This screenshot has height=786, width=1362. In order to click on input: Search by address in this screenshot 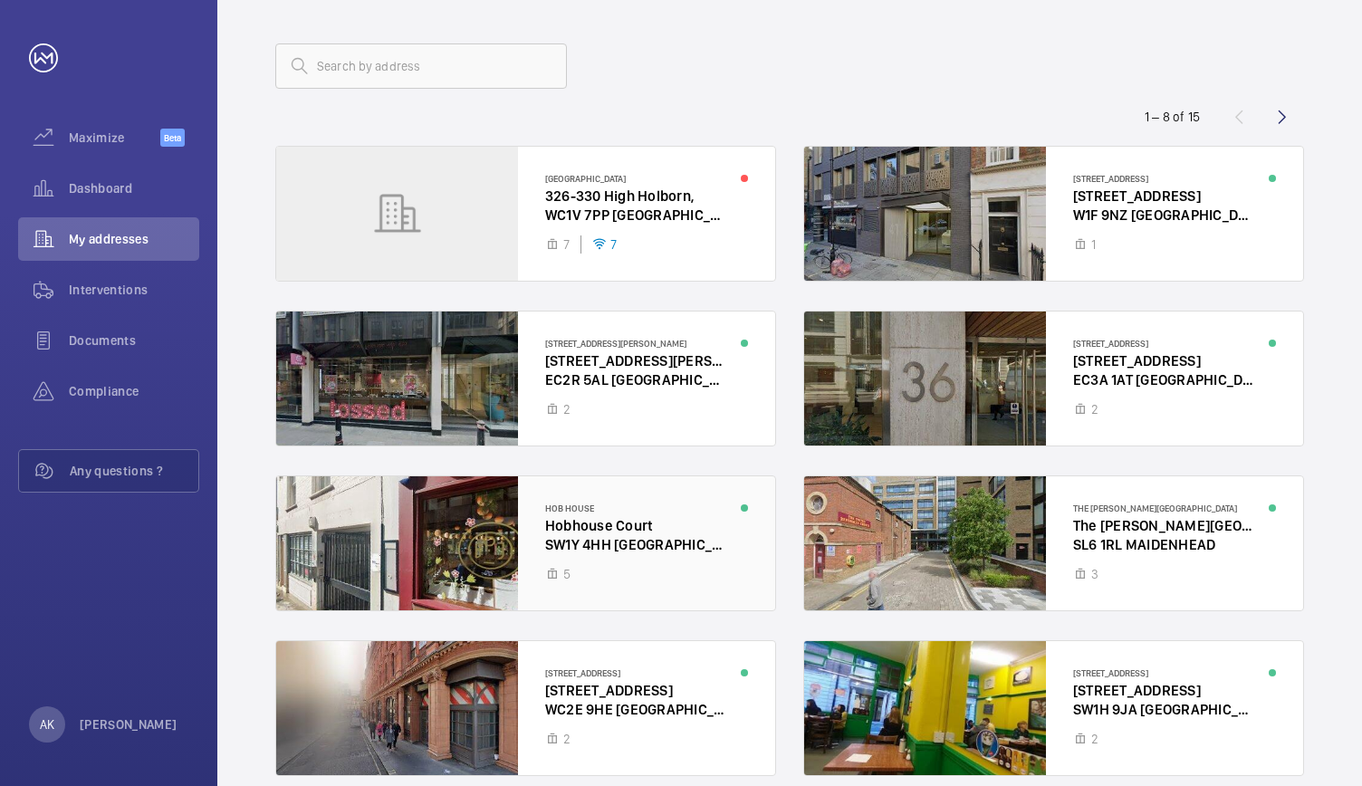, I will do `click(421, 66)`.